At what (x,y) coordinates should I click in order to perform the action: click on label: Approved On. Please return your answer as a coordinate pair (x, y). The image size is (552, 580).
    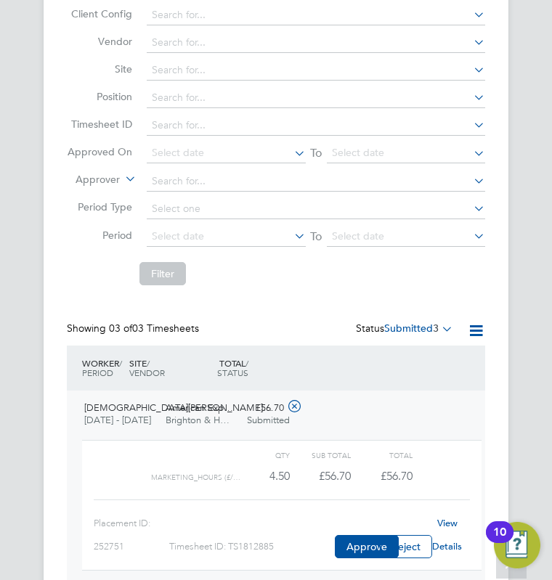
    Looking at the image, I should click on (99, 152).